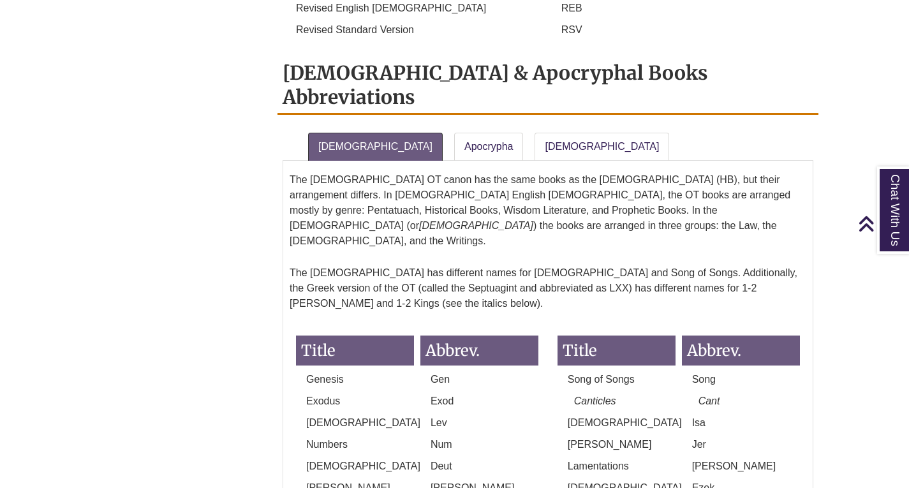 This screenshot has height=488, width=909. Describe the element at coordinates (355, 445) in the screenshot. I see `p: Numbers` at that location.